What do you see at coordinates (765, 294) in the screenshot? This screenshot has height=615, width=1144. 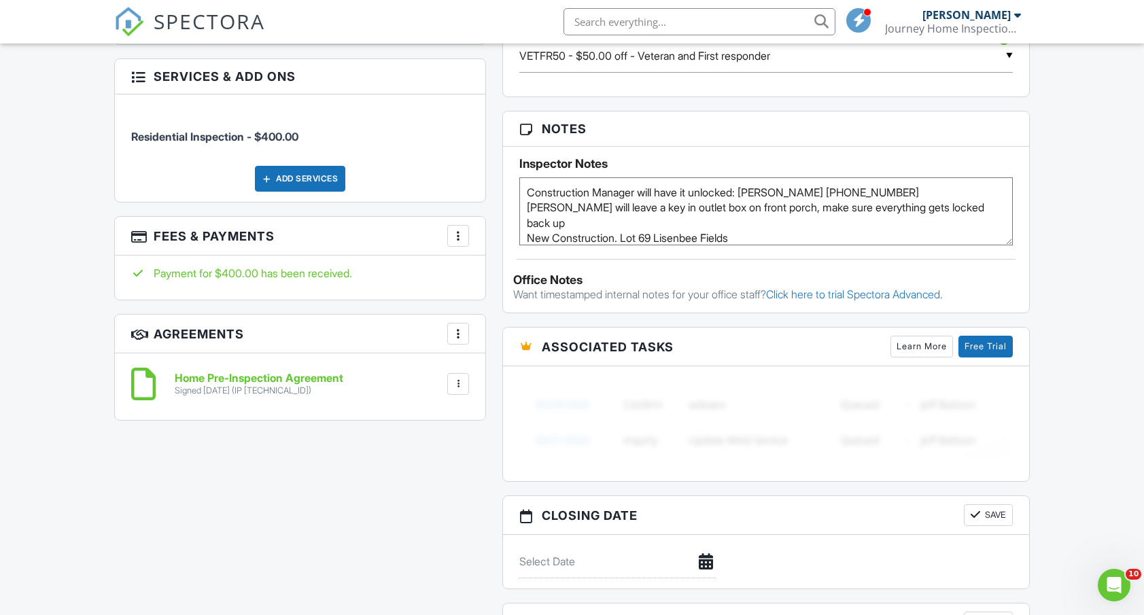 I see `p: Want timestamped internal notes for your office staff?` at bounding box center [765, 294].